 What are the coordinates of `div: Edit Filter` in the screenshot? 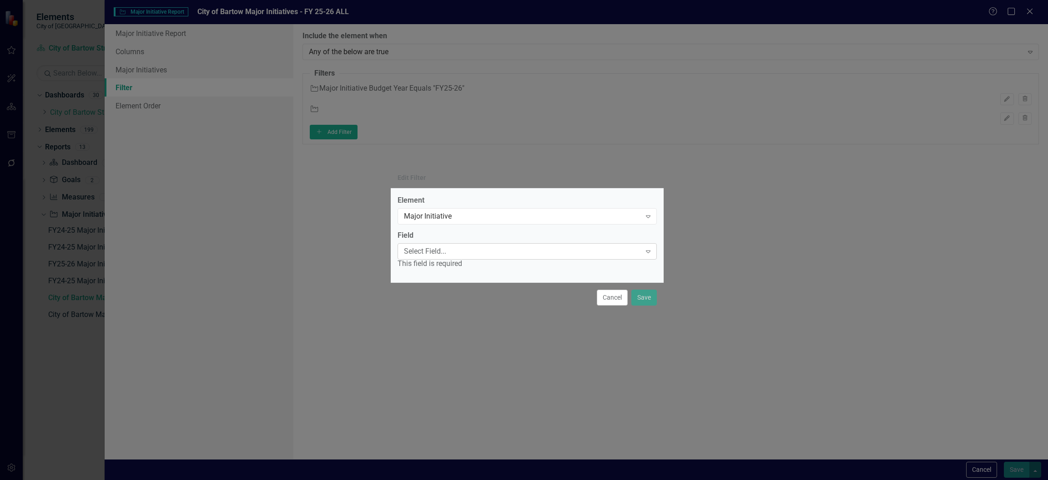 It's located at (412, 177).